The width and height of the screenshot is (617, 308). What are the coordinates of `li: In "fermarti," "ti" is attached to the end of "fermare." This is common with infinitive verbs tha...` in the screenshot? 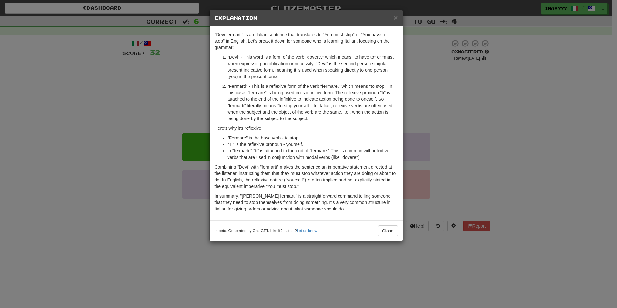 It's located at (313, 154).